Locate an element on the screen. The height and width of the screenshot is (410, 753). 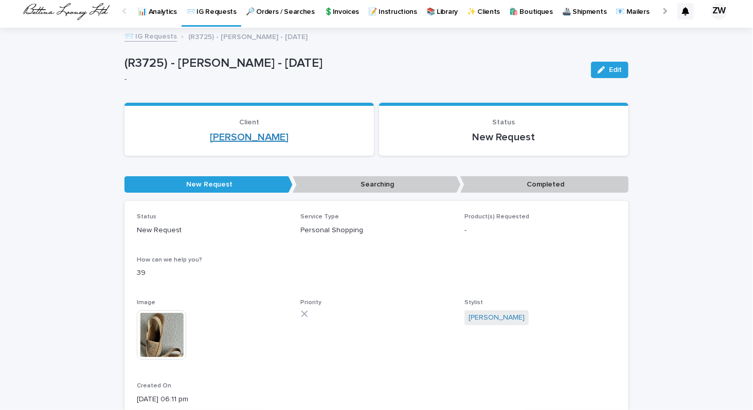
span: Created On is located at coordinates (154, 386).